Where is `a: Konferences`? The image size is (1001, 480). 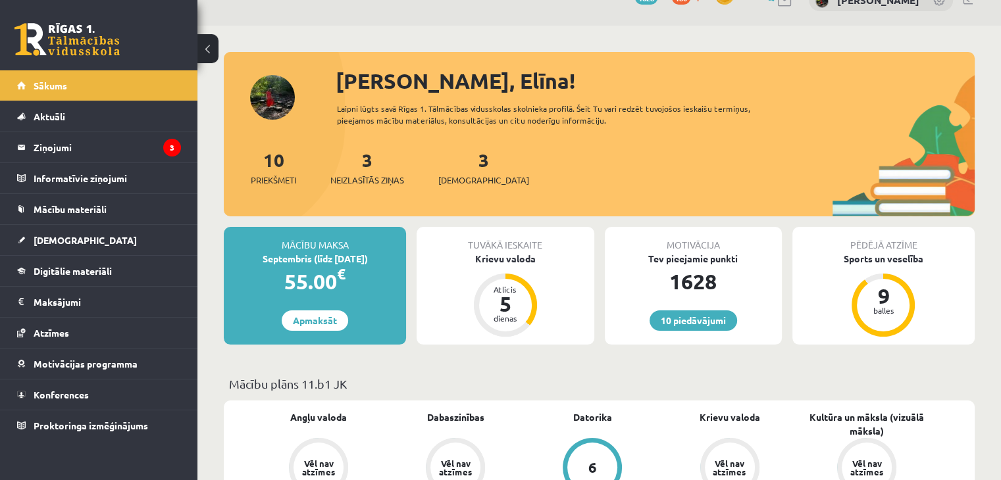
a: Konferences is located at coordinates (99, 395).